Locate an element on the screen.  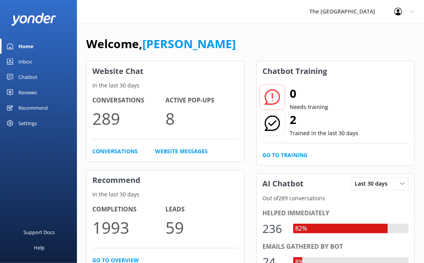
p: 59 is located at coordinates (202, 227).